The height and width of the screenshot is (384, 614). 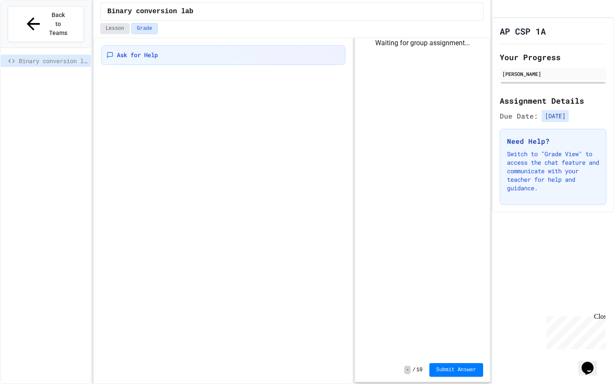 What do you see at coordinates (553, 57) in the screenshot?
I see `h2: Your Progress` at bounding box center [553, 57].